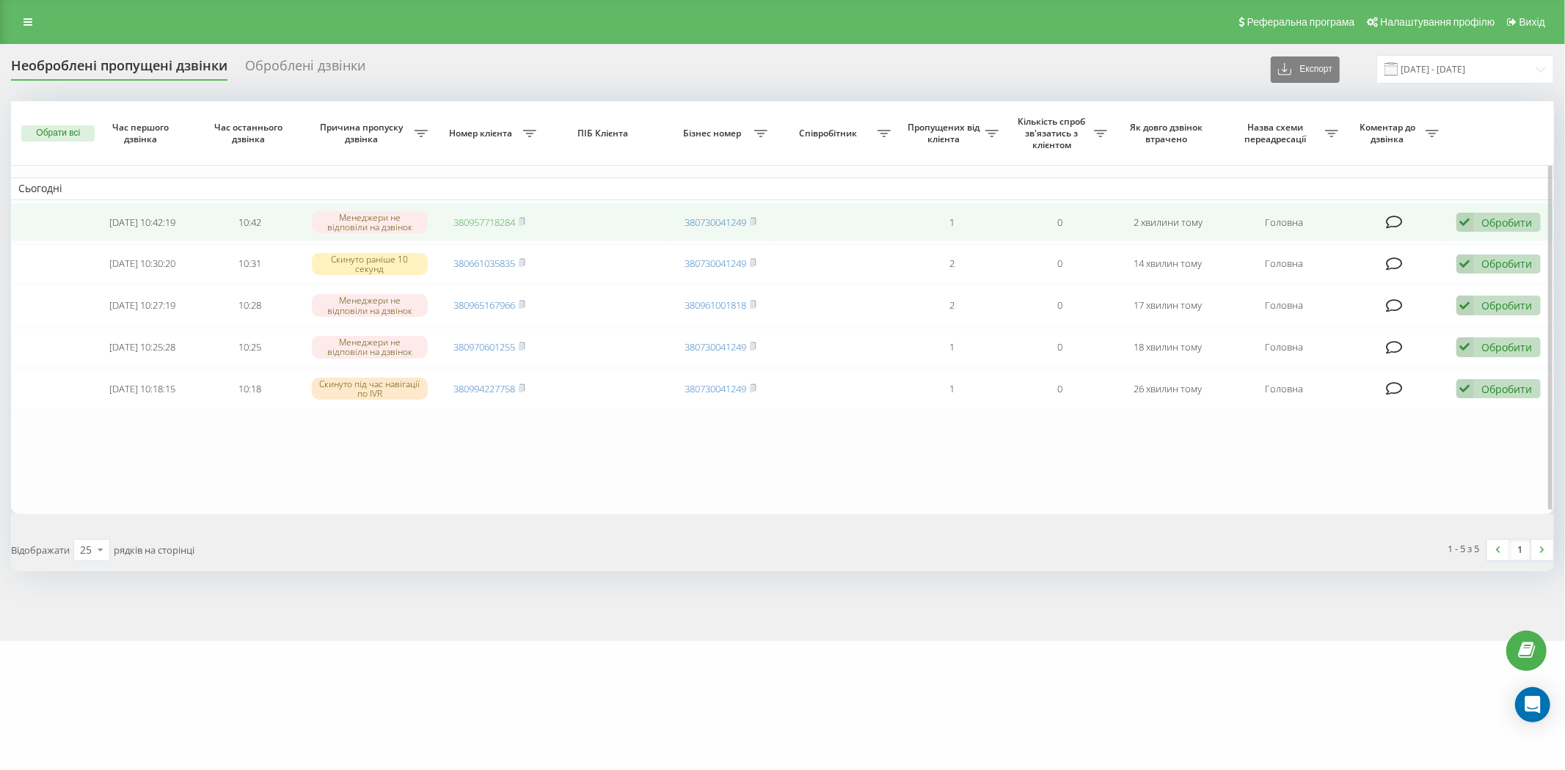 This screenshot has width=1565, height=770. I want to click on td: Сьогодні, so click(782, 189).